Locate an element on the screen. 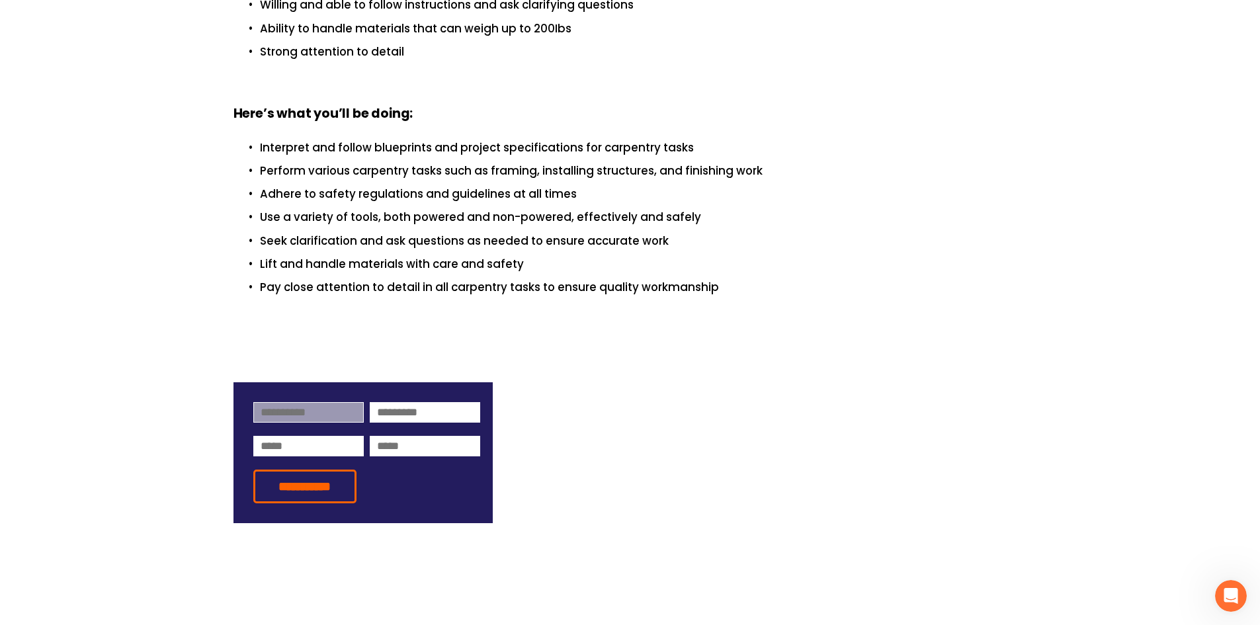  p: Perform various carpentry tasks such as framing, installing structures, and finishing work is located at coordinates (644, 171).